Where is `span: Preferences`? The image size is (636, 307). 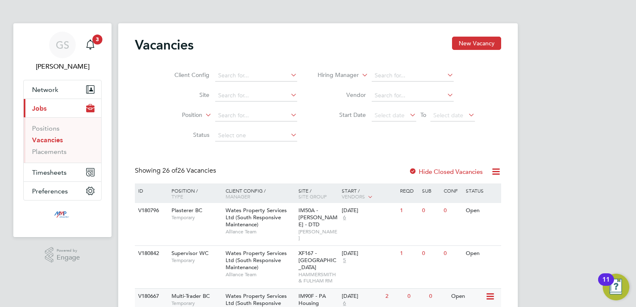 span: Preferences is located at coordinates (50, 191).